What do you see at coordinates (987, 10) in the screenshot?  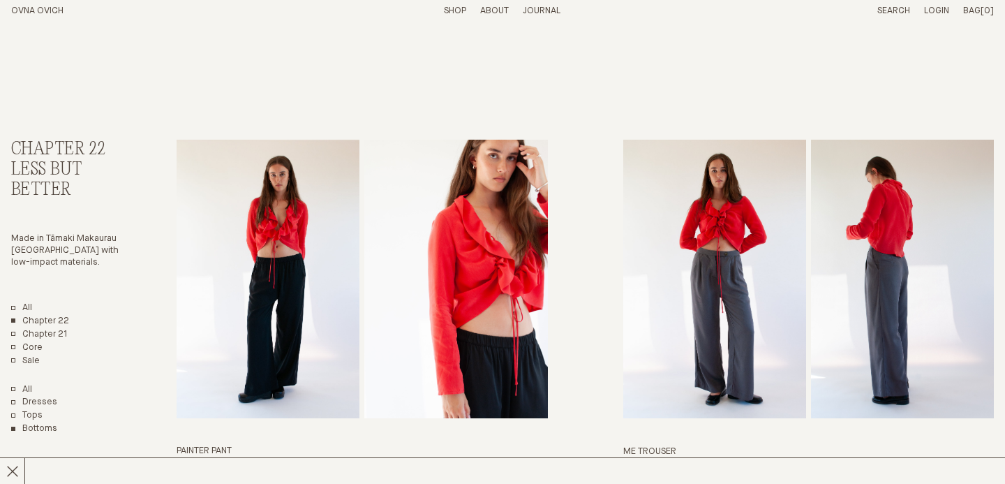 I see `span: [0]` at bounding box center [987, 10].